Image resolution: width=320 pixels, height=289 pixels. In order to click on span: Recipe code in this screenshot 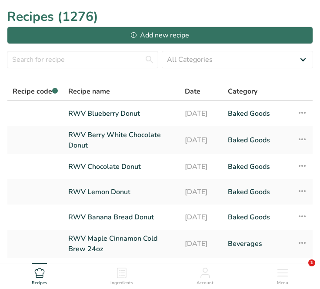, I will do `click(35, 91)`.